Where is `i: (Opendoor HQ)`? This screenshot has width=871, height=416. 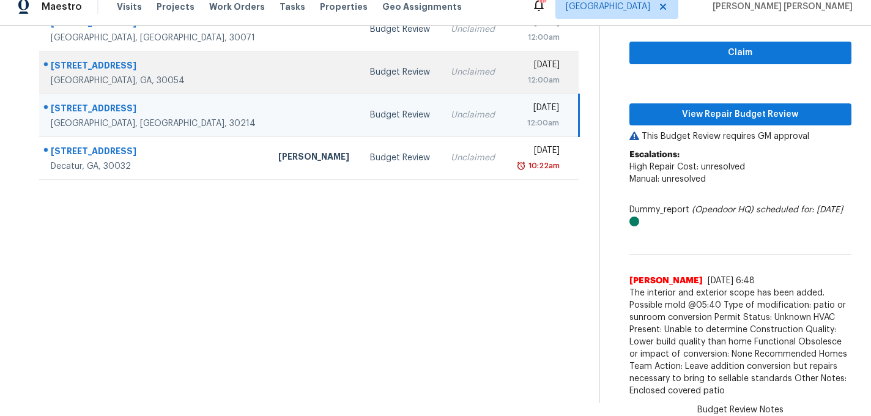 i: (Opendoor HQ) is located at coordinates (722, 210).